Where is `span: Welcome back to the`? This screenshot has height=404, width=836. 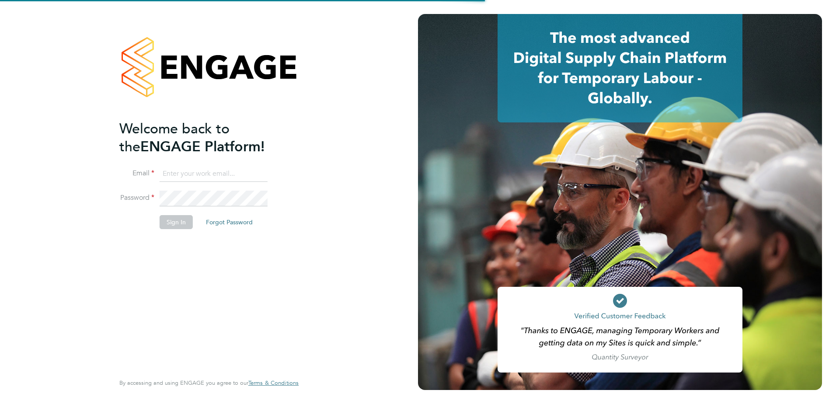
span: Welcome back to the is located at coordinates (175, 138).